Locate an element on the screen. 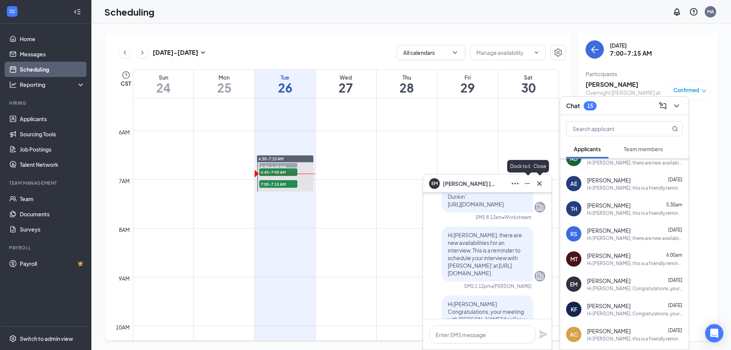 This screenshot has height=350, width=731. button: All calendarsChevronDown is located at coordinates (431, 53).